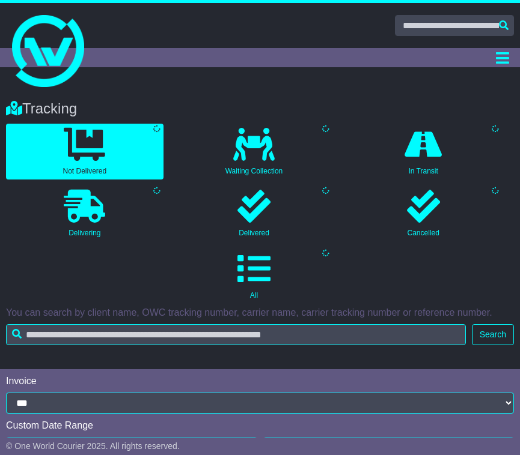 The width and height of the screenshot is (520, 455). Describe the element at coordinates (85, 213) in the screenshot. I see `a: Delivering` at that location.